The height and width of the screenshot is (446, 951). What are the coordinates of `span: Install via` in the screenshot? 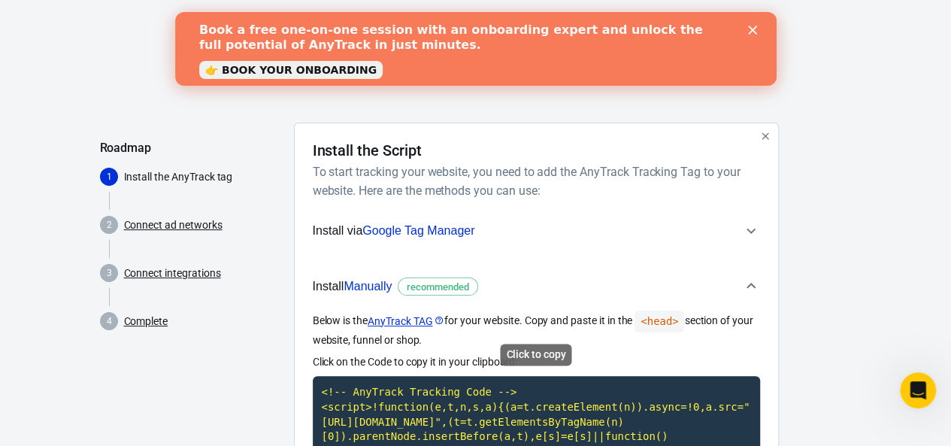 It's located at (394, 231).